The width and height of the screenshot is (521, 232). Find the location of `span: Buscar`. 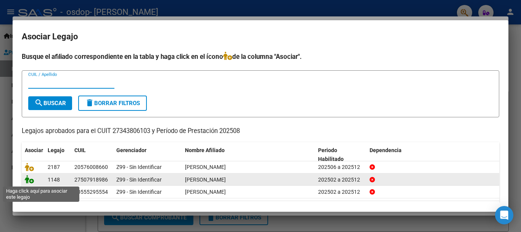

span: Buscar is located at coordinates (50, 103).